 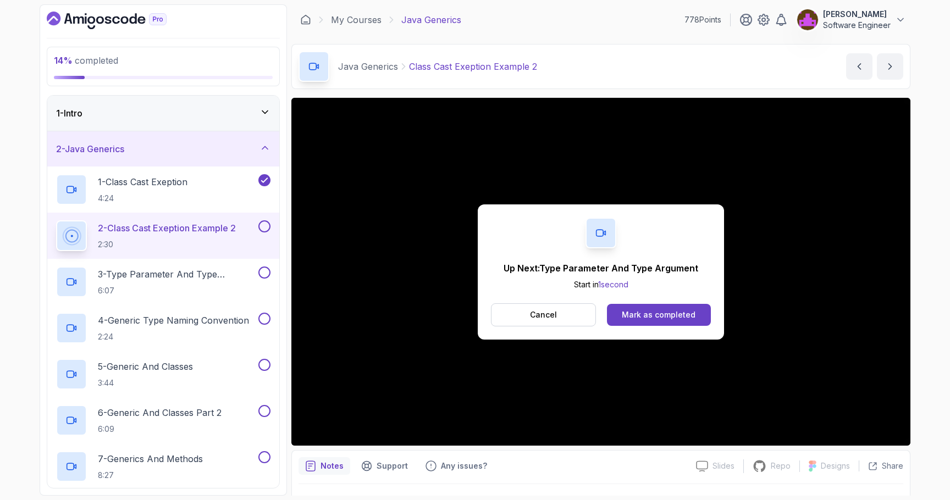 I want to click on button: 2-Java Generics, so click(x=163, y=149).